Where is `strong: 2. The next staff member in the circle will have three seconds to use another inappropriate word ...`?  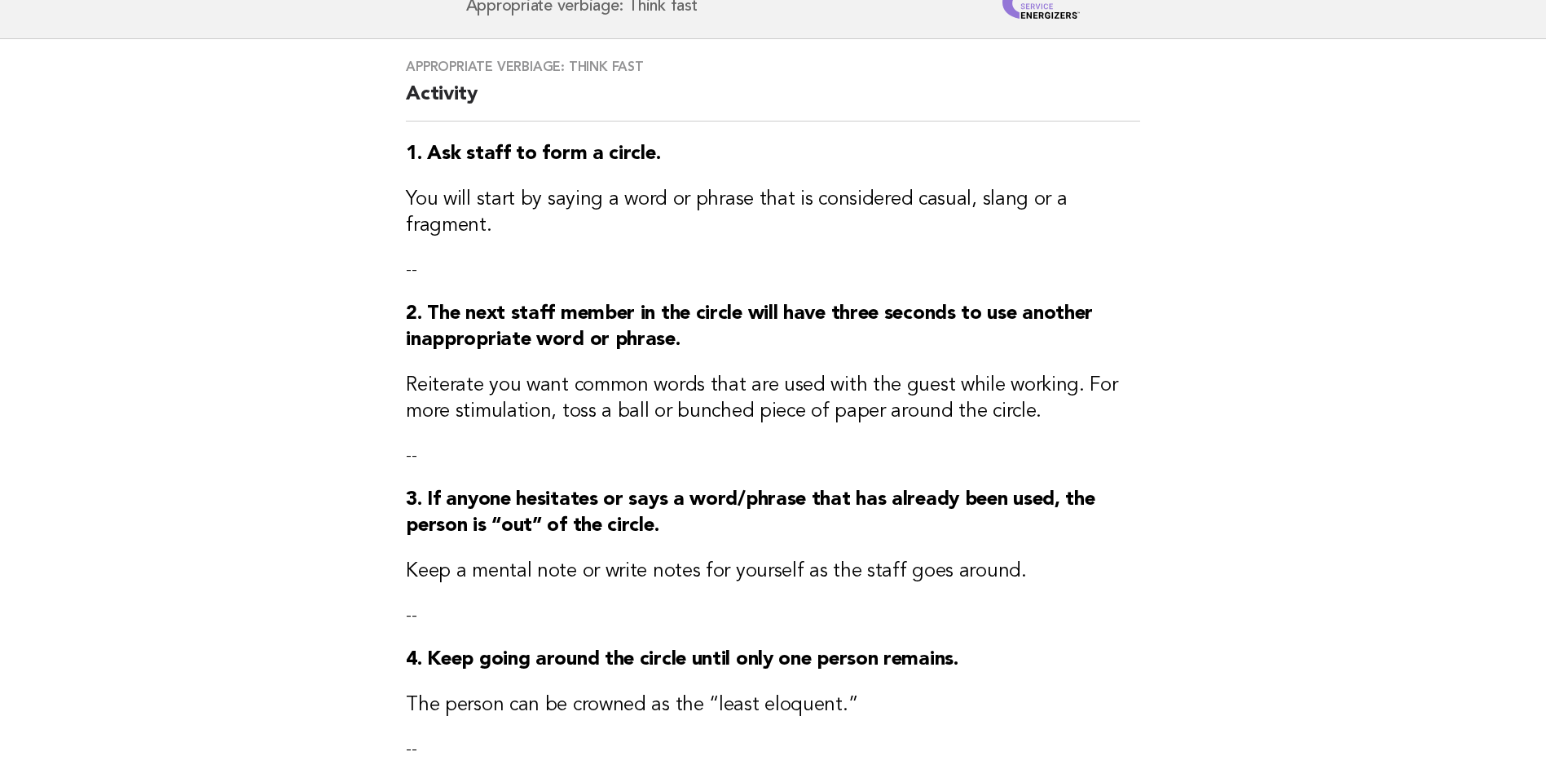
strong: 2. The next staff member in the circle will have three seconds to use another inappropriate word ... is located at coordinates (749, 327).